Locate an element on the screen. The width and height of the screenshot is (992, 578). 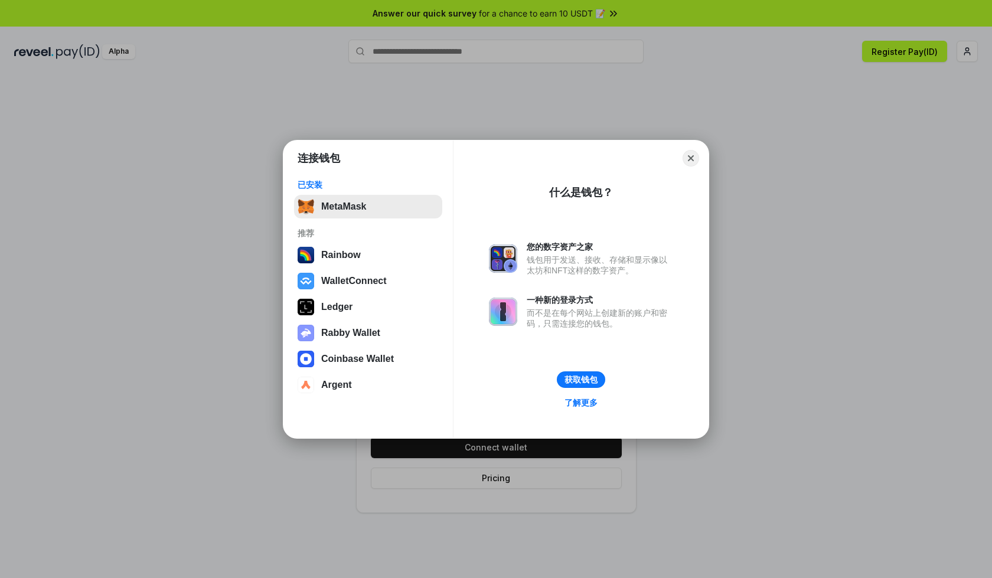
h1: 连接钱包 is located at coordinates (319, 158).